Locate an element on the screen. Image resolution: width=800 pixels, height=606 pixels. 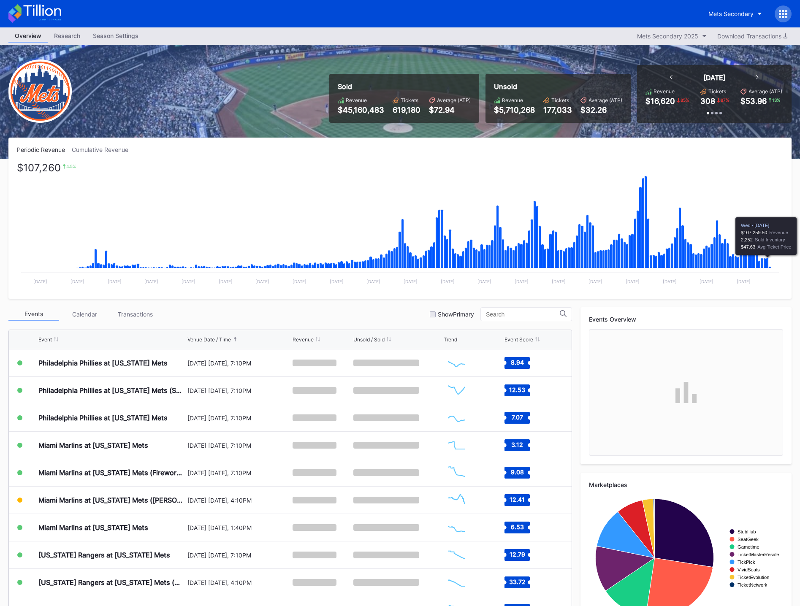
text: Gametime is located at coordinates (748, 547).